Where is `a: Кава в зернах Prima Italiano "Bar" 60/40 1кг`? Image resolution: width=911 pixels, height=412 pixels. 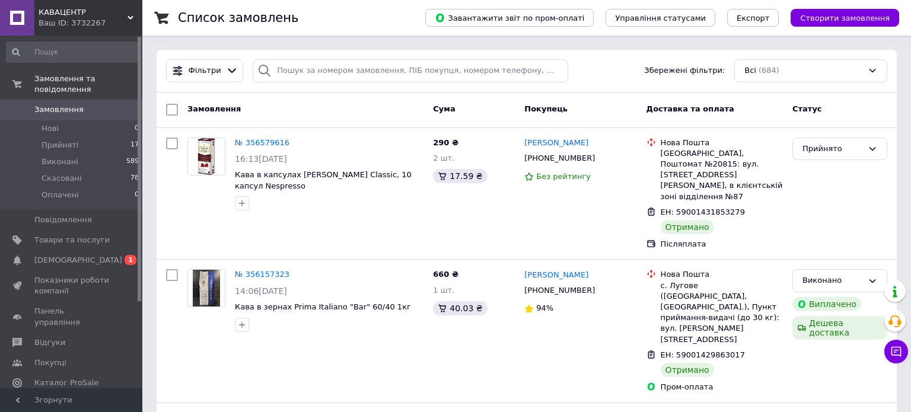
a: Кава в зернах Prima Italiano "Bar" 60/40 1кг is located at coordinates (323, 307).